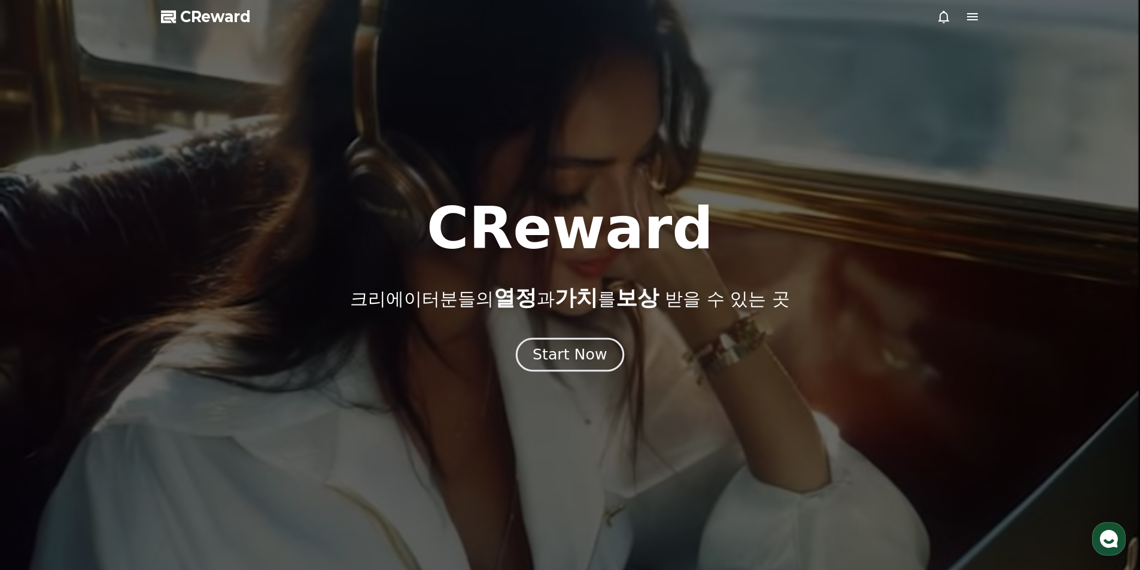 The width and height of the screenshot is (1140, 570). What do you see at coordinates (117, 403) in the screenshot?
I see `span: 대화` at bounding box center [117, 403].